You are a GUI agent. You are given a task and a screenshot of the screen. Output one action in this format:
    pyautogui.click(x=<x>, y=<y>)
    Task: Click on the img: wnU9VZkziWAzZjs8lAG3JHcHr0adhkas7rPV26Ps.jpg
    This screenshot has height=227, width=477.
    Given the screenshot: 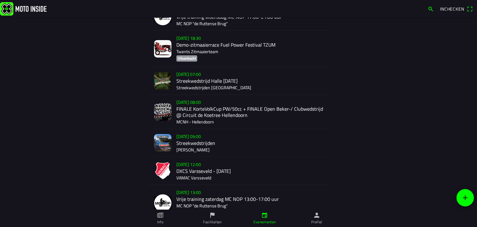 What is the action you would take?
    pyautogui.click(x=163, y=112)
    